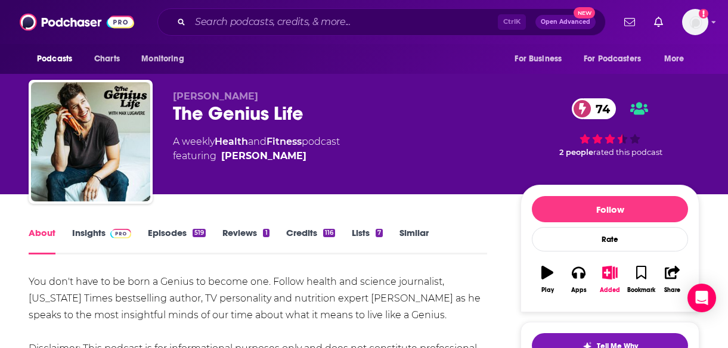 This screenshot has height=348, width=728. I want to click on span: Logged in as megcassidy, so click(695, 22).